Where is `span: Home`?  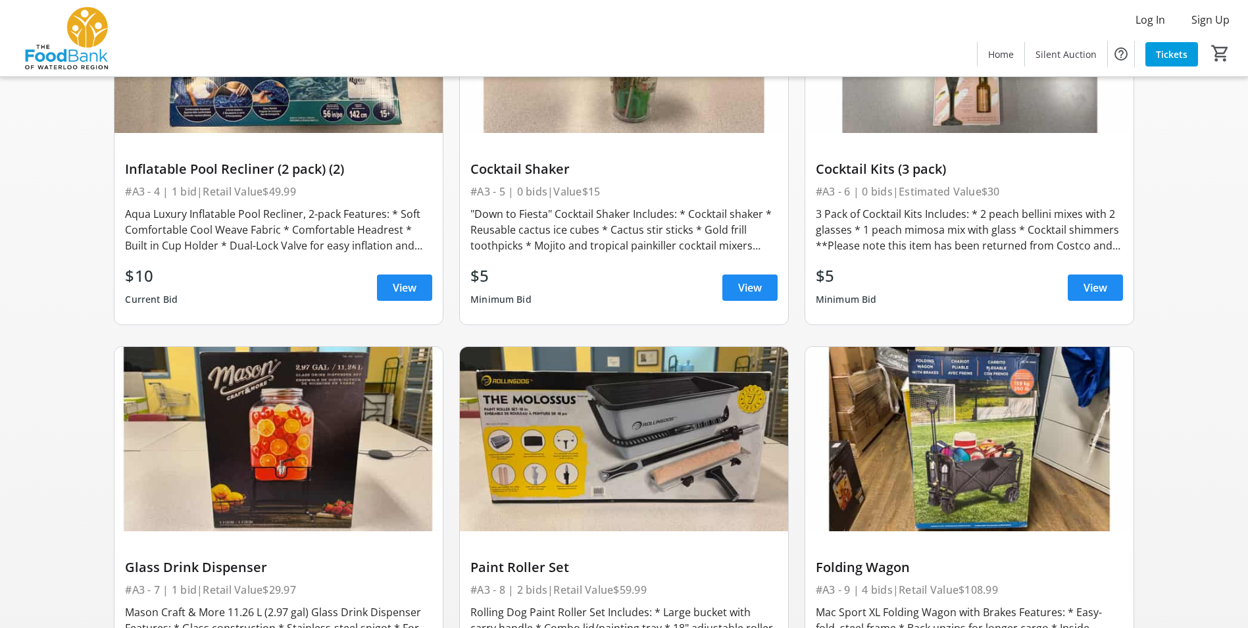
span: Home is located at coordinates (1001, 54).